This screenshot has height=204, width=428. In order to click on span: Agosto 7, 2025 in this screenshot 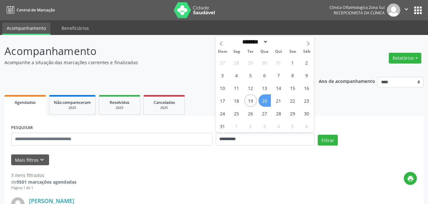, I will do `click(278, 75)`.